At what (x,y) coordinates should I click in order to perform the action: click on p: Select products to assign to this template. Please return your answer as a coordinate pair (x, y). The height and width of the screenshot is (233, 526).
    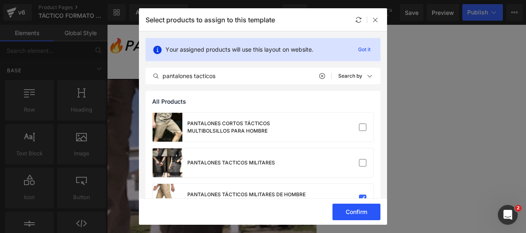
    Looking at the image, I should click on (210, 20).